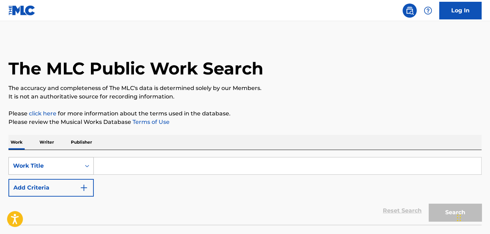 The width and height of the screenshot is (490, 234). What do you see at coordinates (245, 88) in the screenshot?
I see `p: The accuracy and completeness of The MLC's data is determined solely by our Members.` at bounding box center [245, 88].